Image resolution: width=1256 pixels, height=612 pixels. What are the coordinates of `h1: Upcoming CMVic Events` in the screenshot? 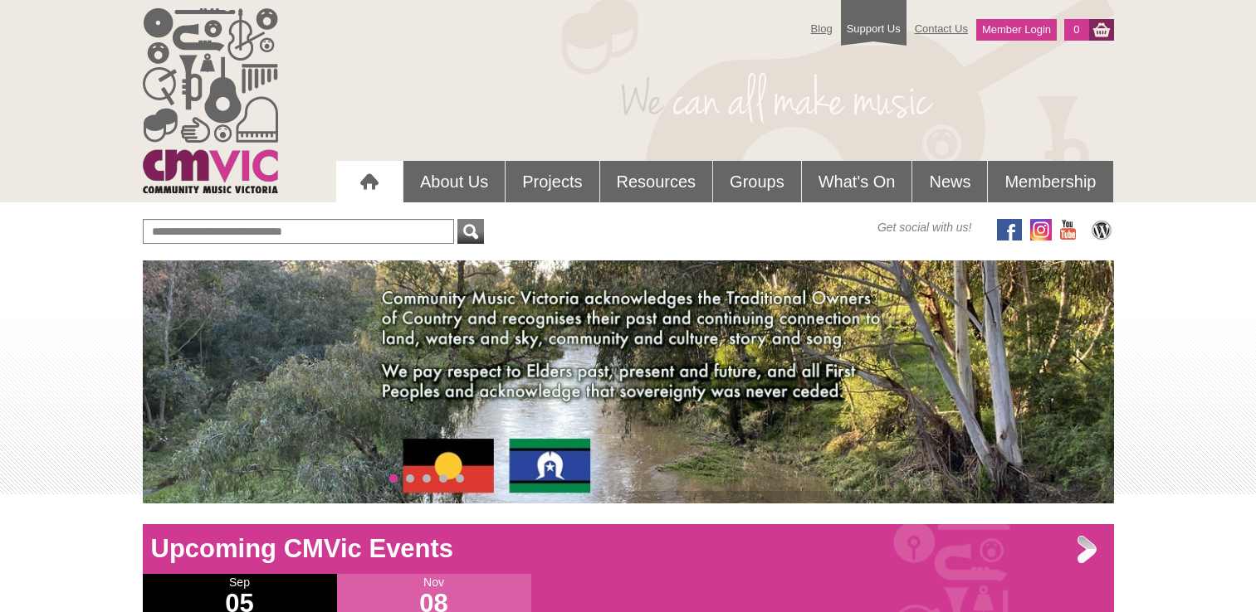 It's located at (628, 549).